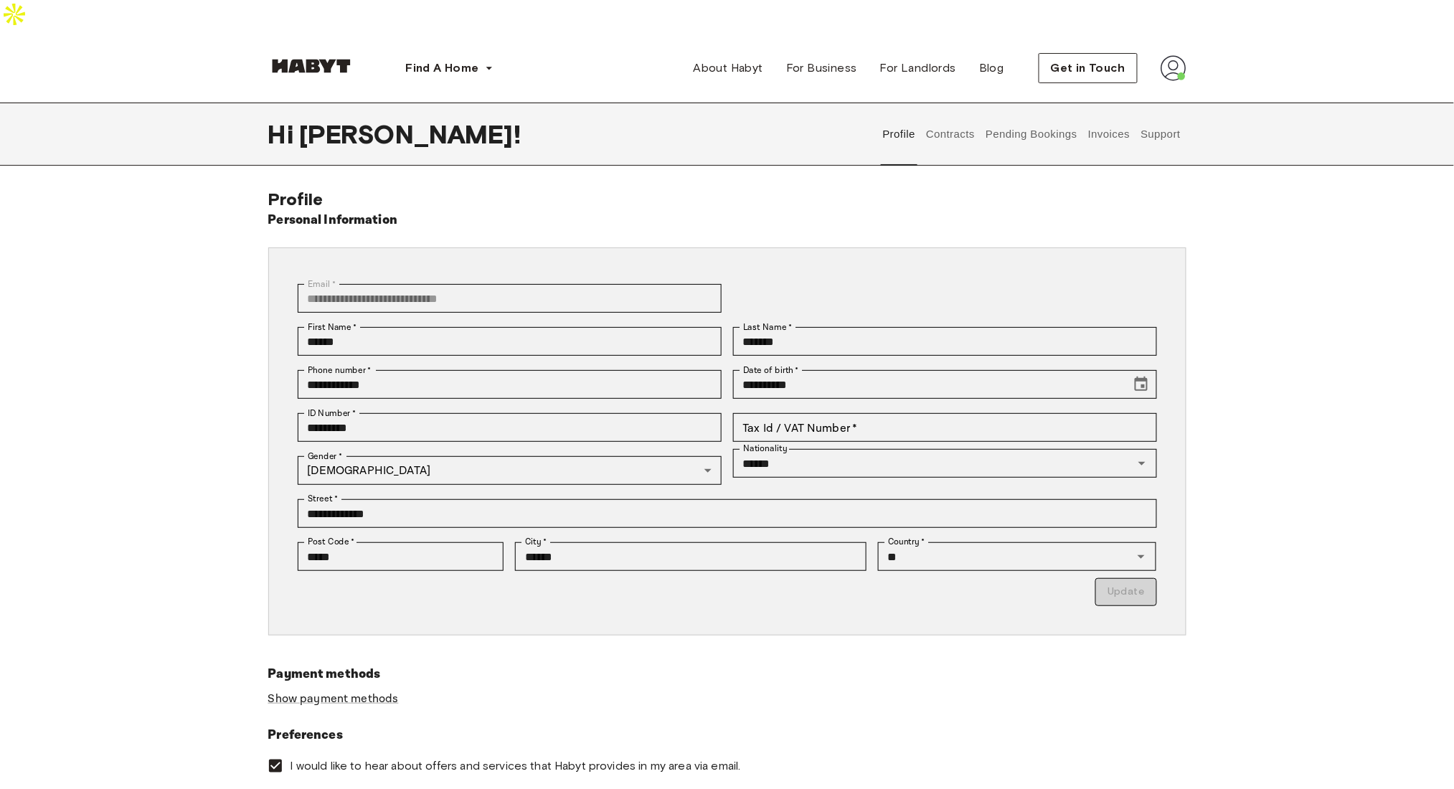  What do you see at coordinates (899, 134) in the screenshot?
I see `button: Profile` at bounding box center [899, 134].